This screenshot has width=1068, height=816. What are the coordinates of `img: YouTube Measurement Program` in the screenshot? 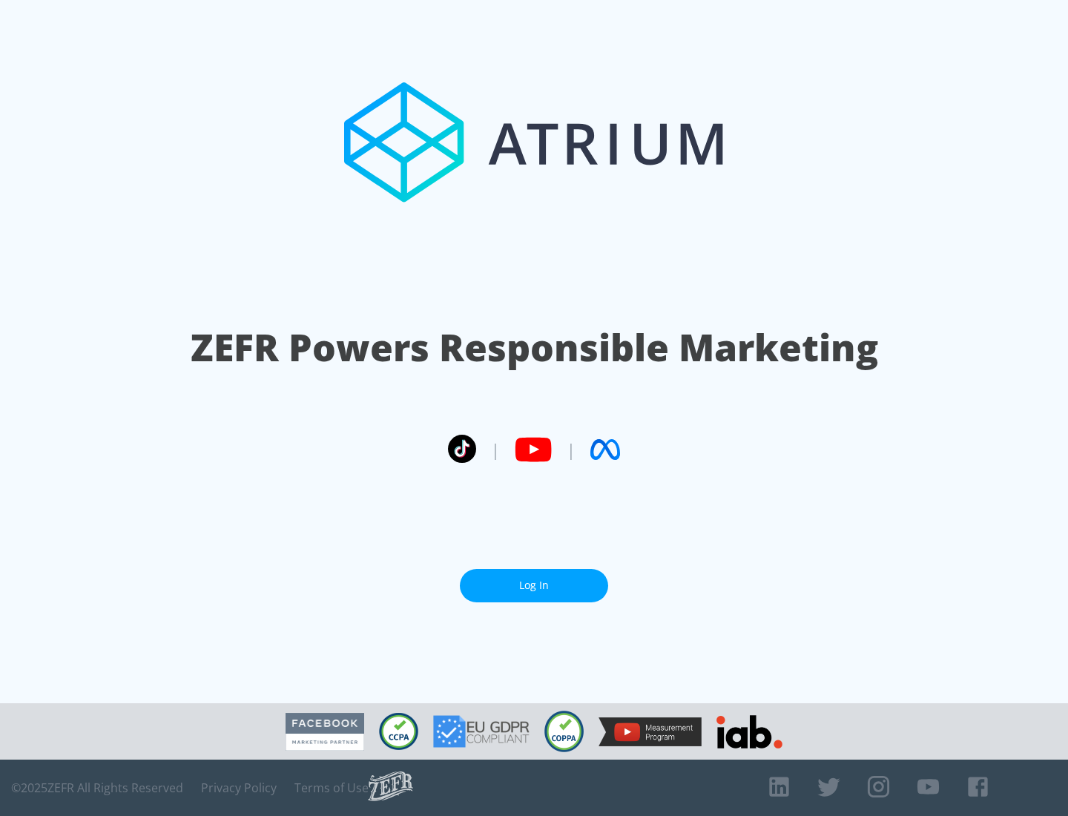 It's located at (649, 731).